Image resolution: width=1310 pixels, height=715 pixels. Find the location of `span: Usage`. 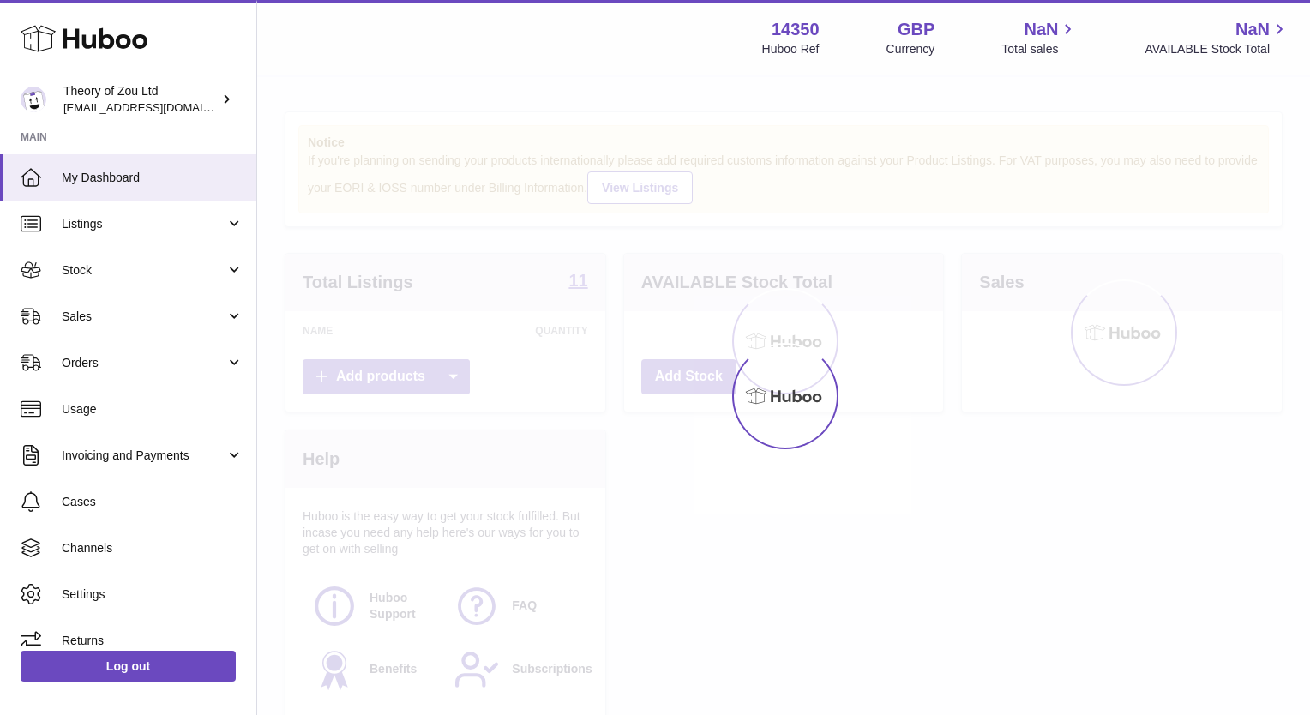

span: Usage is located at coordinates (153, 409).